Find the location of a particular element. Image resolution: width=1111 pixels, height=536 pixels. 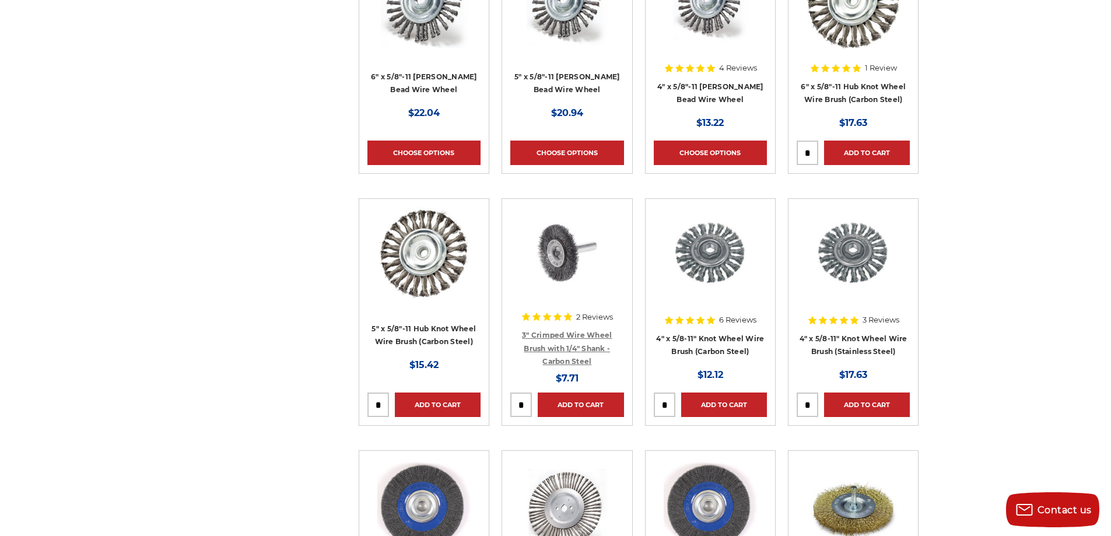

span: $13.22 is located at coordinates (710, 122).